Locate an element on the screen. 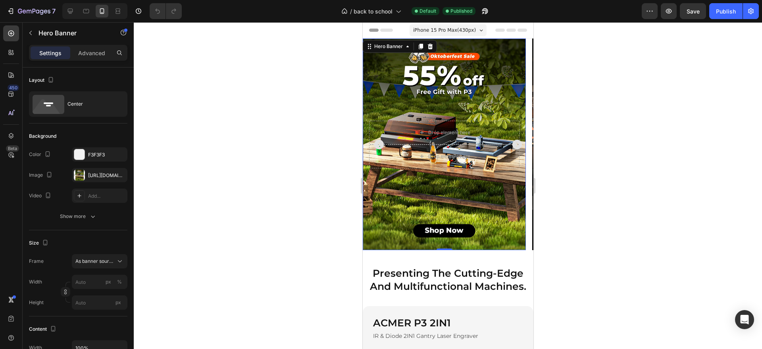 The height and width of the screenshot is (349, 762). input: px is located at coordinates (100, 302).